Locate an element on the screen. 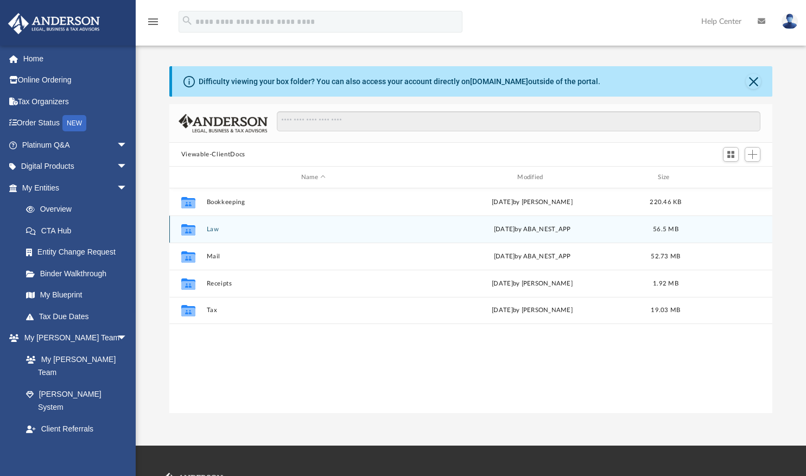  a: menu is located at coordinates (153, 24).